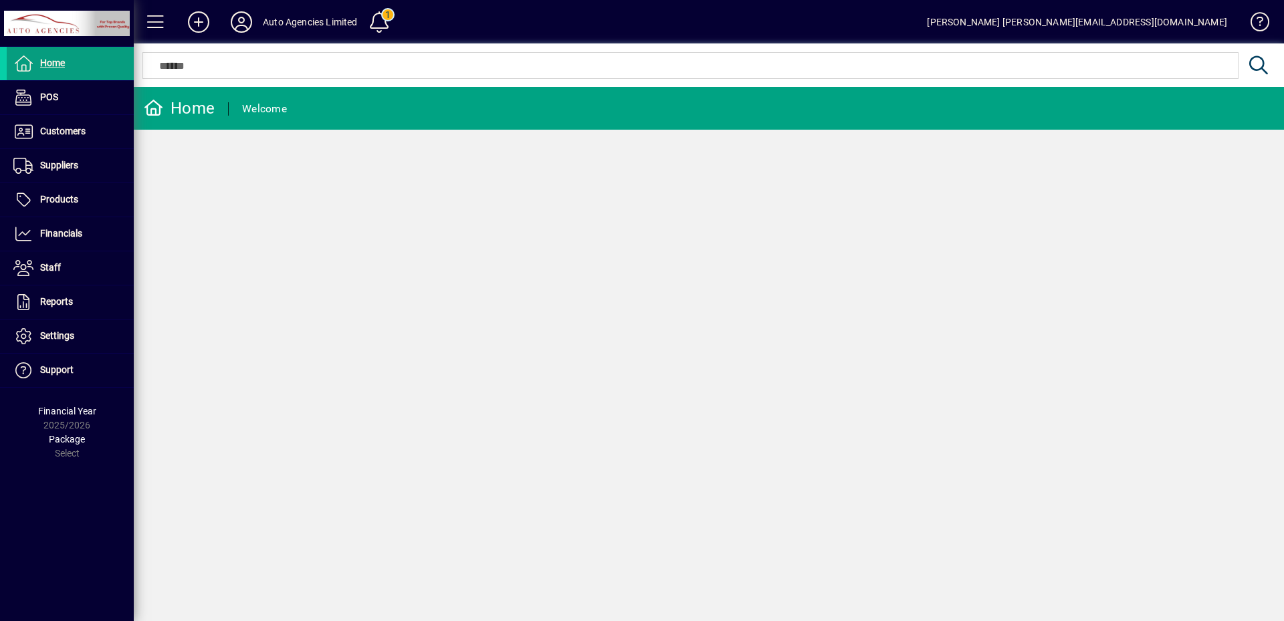  What do you see at coordinates (57, 336) in the screenshot?
I see `span: Settings` at bounding box center [57, 336].